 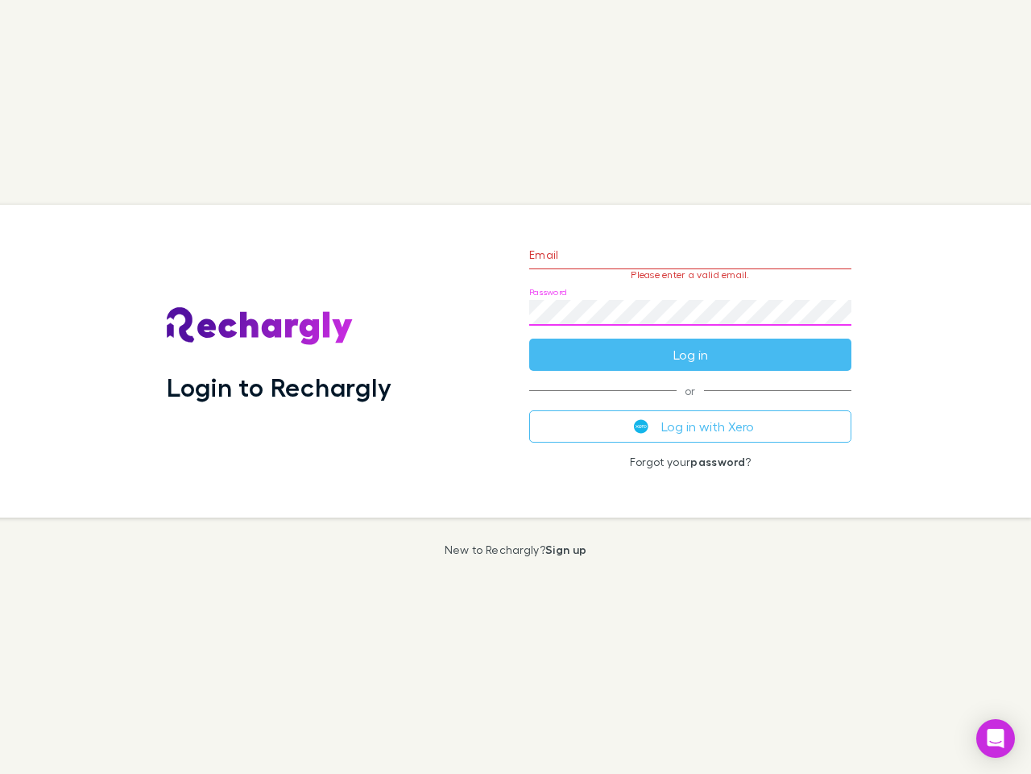 I want to click on img: Xero's logo, so click(x=641, y=426).